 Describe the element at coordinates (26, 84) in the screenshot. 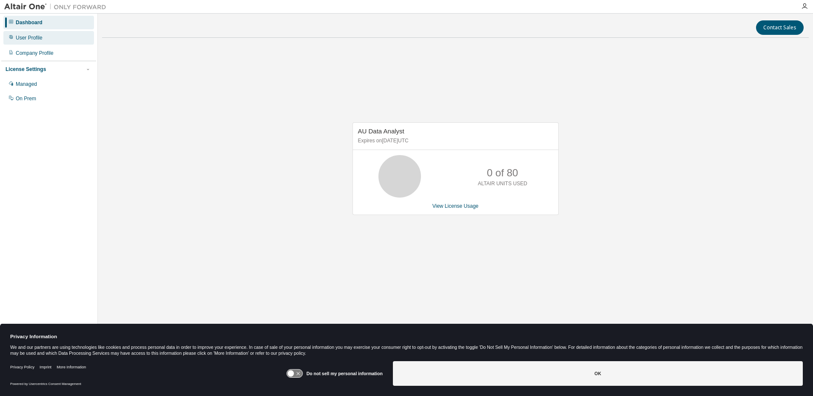

I see `div: Managed` at that location.